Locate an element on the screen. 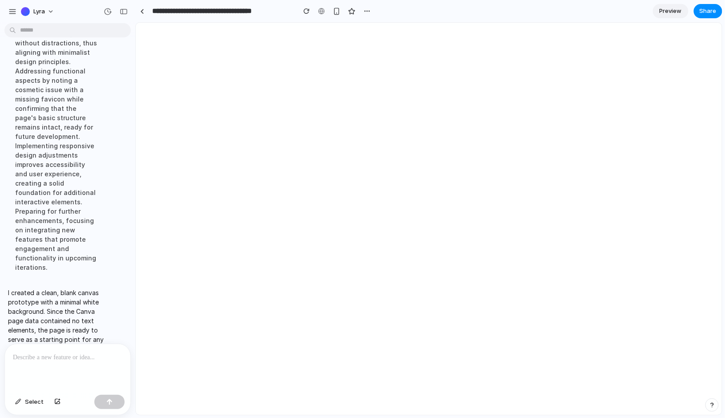 This screenshot has height=418, width=725. span: Lyra is located at coordinates (39, 12).